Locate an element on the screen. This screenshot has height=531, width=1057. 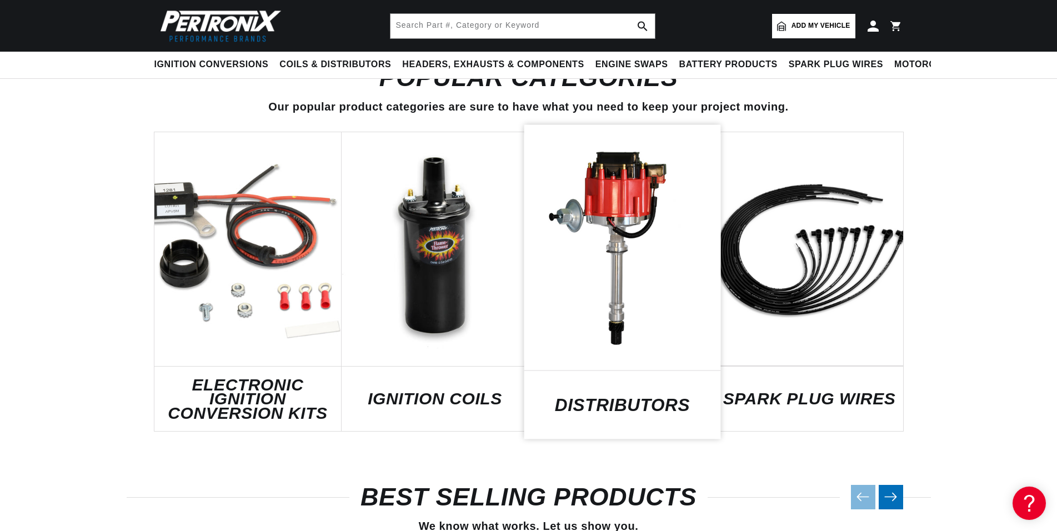
a: BEST SELLING PRODUCTS is located at coordinates (528, 497).